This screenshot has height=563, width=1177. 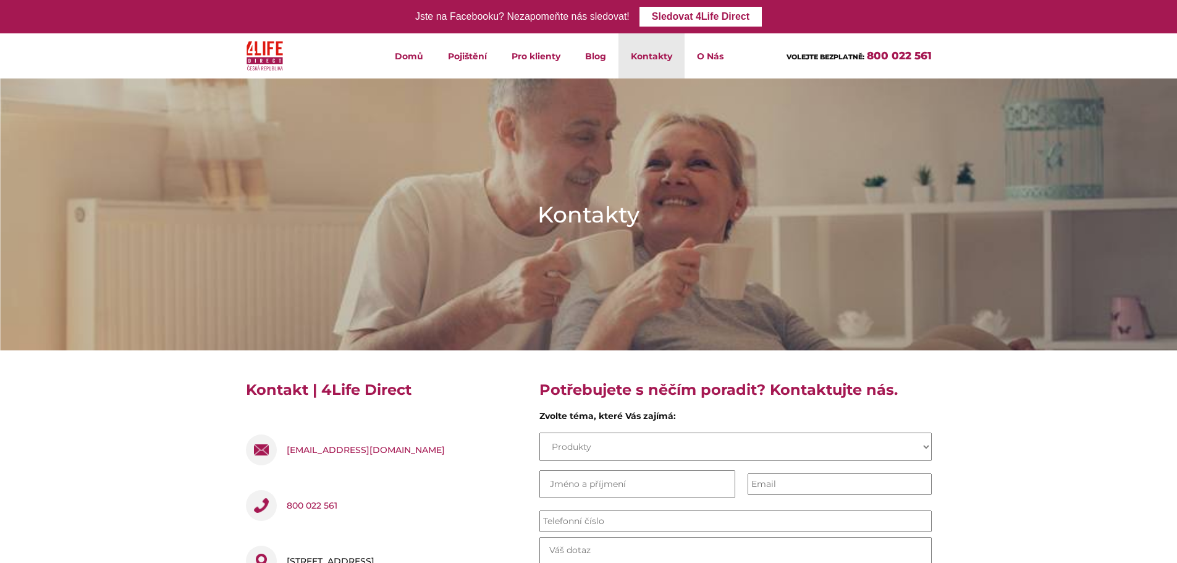 I want to click on a: Kontakty, so click(x=651, y=56).